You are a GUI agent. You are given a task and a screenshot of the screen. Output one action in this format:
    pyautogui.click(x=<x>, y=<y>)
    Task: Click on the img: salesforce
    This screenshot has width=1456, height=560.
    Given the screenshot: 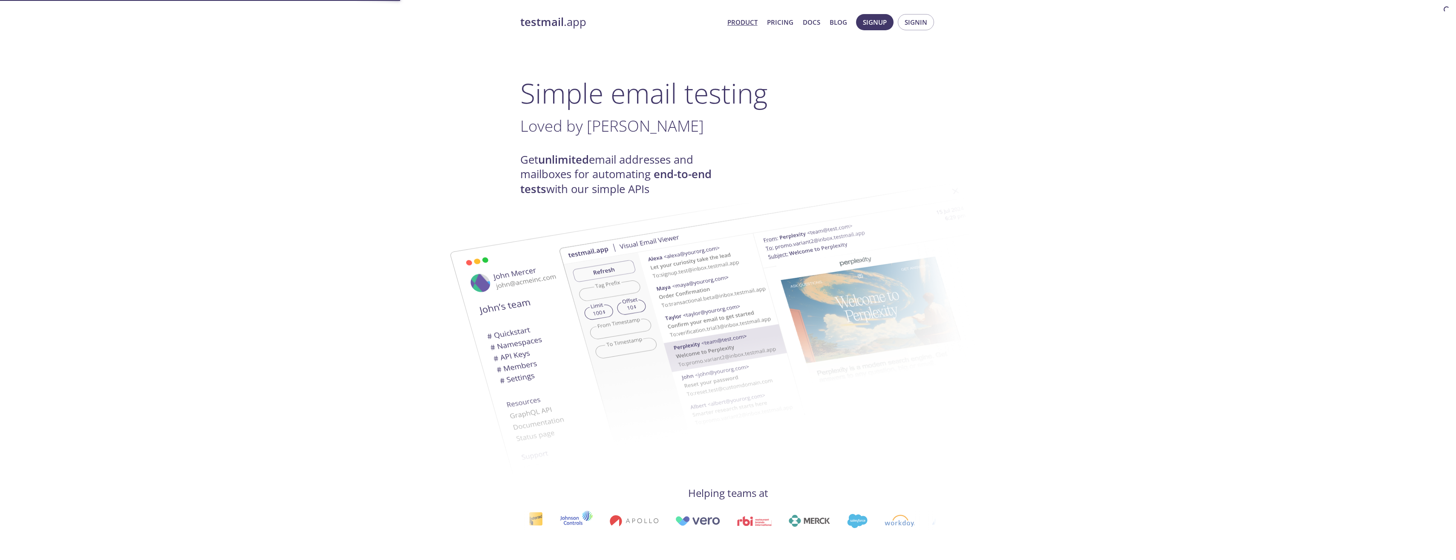 What is the action you would take?
    pyautogui.click(x=839, y=521)
    